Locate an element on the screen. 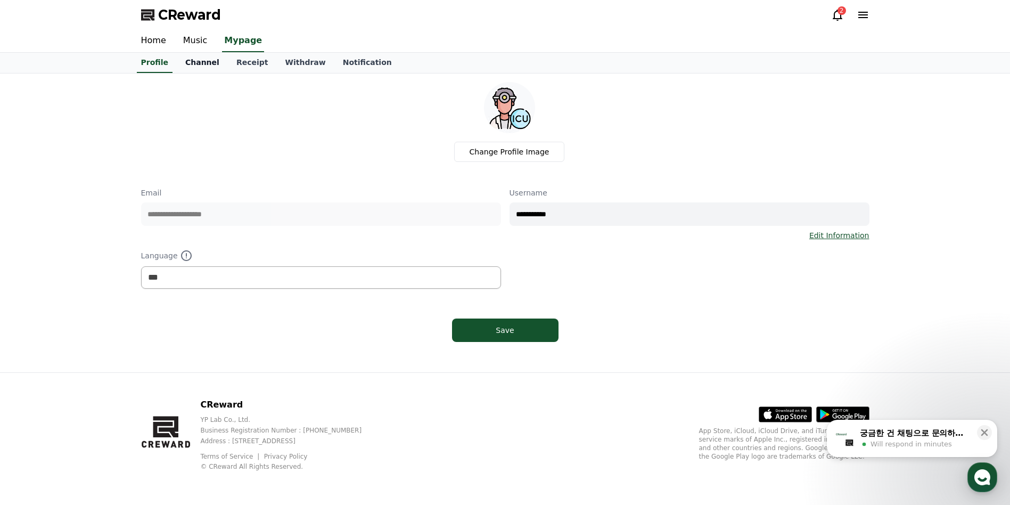 The width and height of the screenshot is (1010, 505). p: YP Lab Co., Ltd. is located at coordinates (289, 419).